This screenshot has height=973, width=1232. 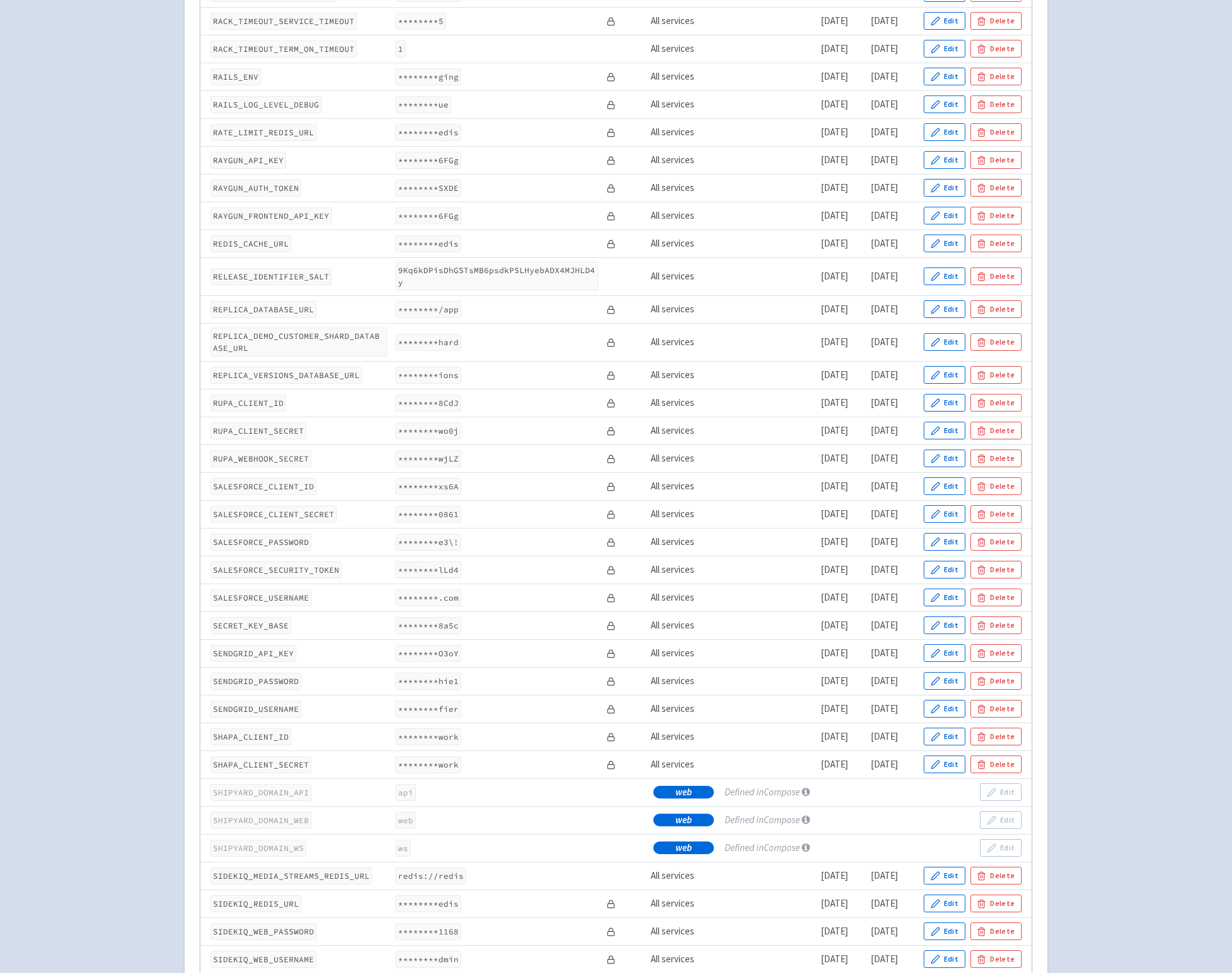 What do you see at coordinates (272, 276) in the screenshot?
I see `code: RELEASE_IDENTIFIER_SALT` at bounding box center [272, 276].